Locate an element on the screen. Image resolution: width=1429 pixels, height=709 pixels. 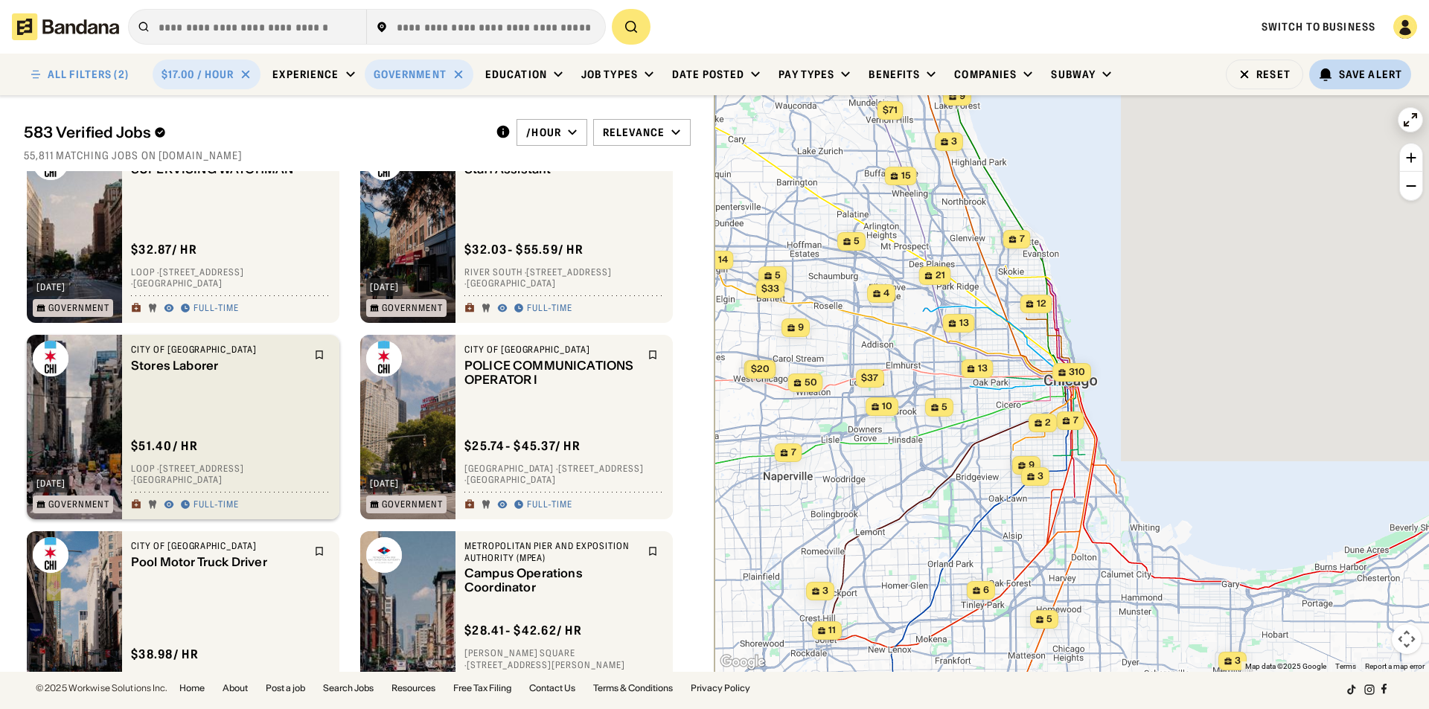
span: Switch to Business is located at coordinates (1318, 27).